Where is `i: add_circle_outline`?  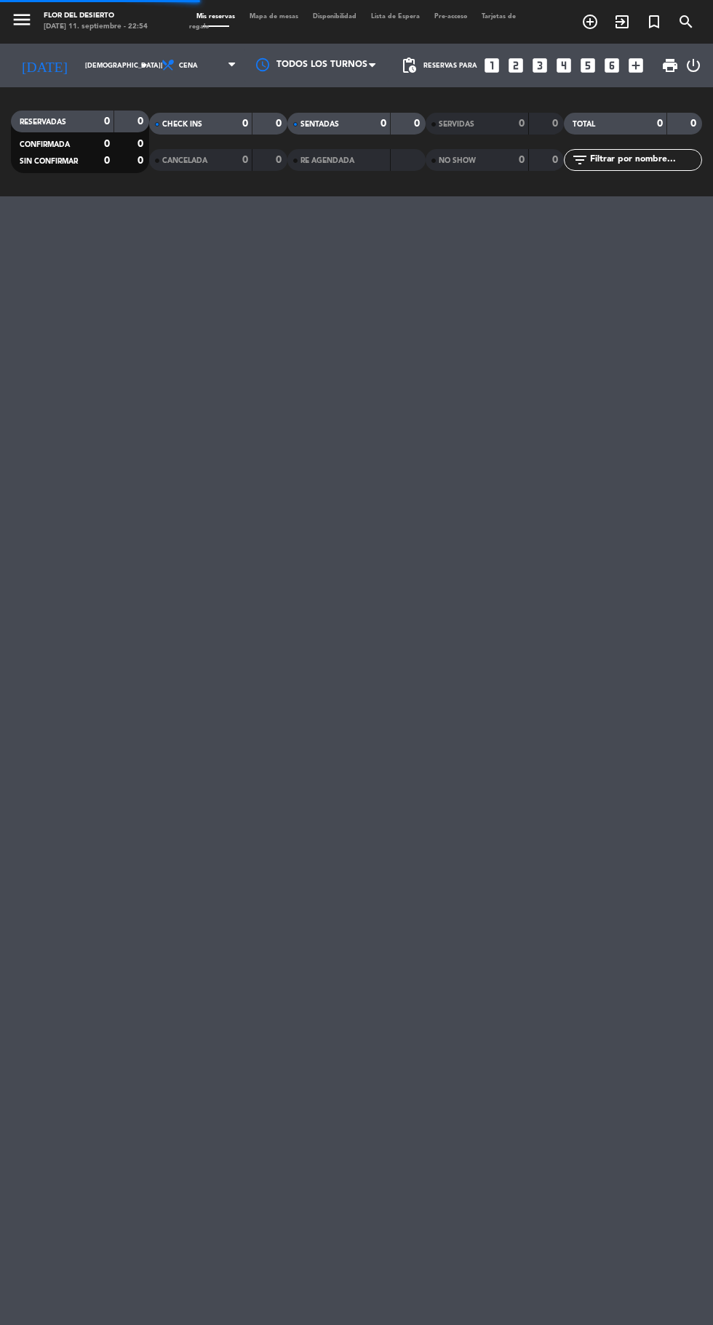
i: add_circle_outline is located at coordinates (590, 22).